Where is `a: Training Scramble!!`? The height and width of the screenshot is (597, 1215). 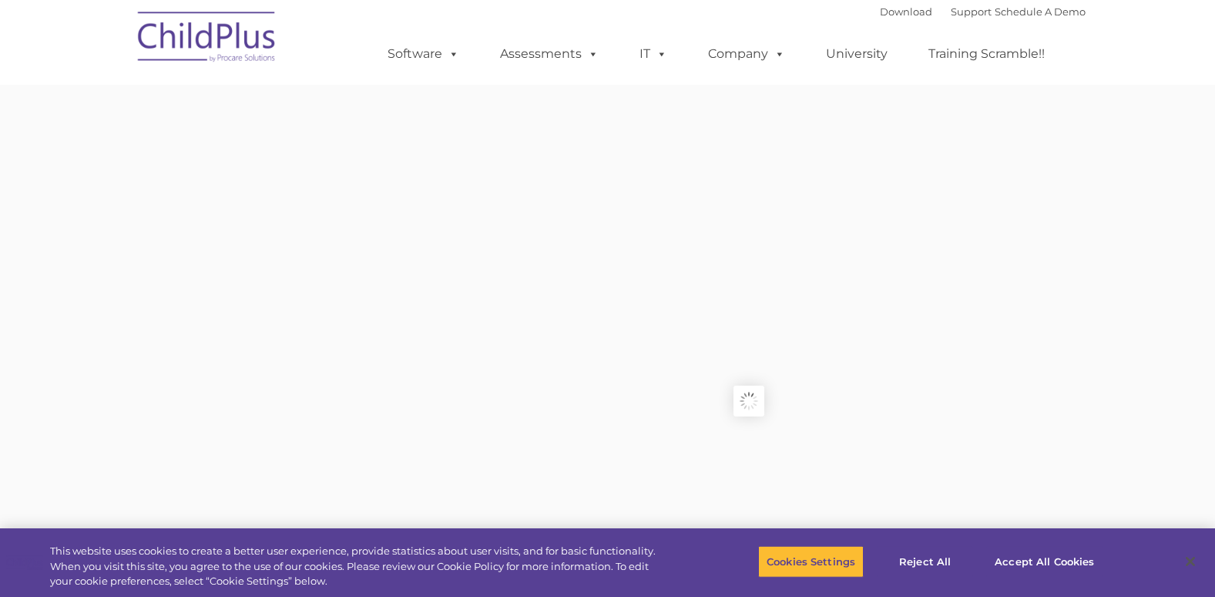
a: Training Scramble!! is located at coordinates (987, 54).